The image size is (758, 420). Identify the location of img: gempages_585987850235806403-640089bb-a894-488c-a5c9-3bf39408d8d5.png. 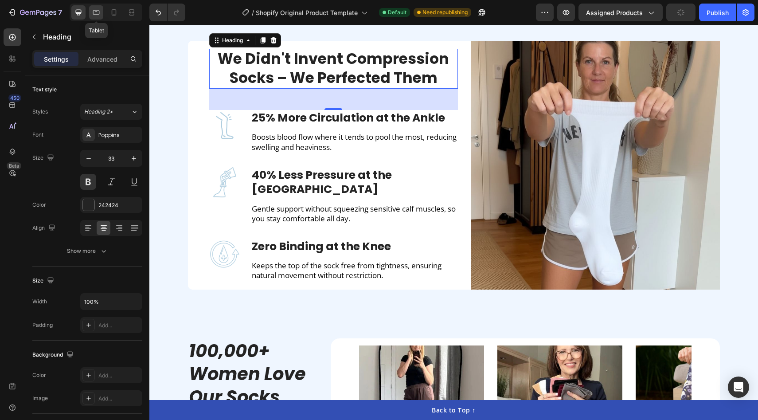
(75, 101).